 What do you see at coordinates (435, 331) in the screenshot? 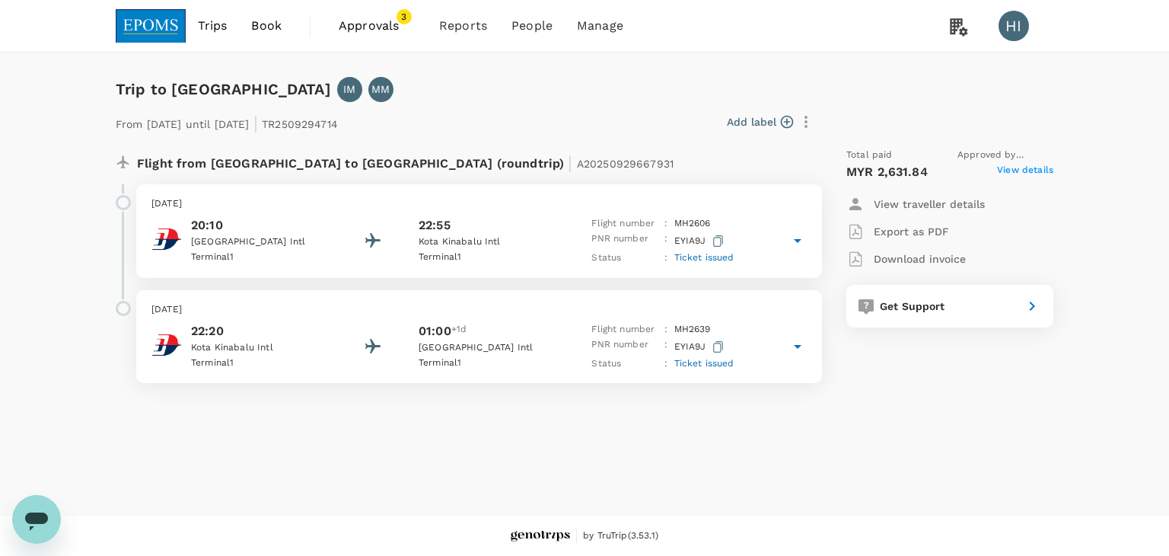
I see `p: 01:00` at bounding box center [435, 331].